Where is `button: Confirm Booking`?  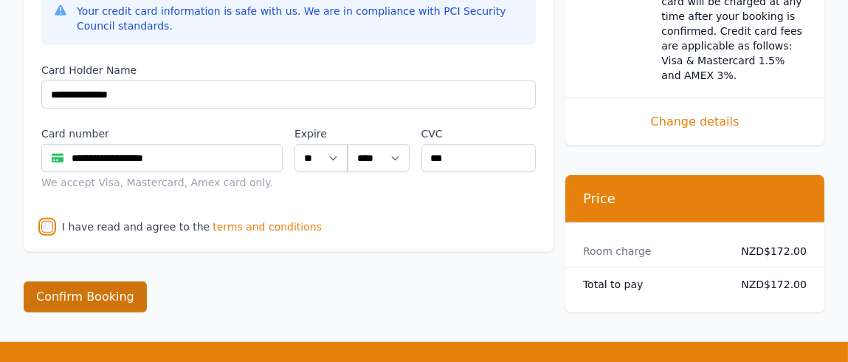
button: Confirm Booking is located at coordinates (85, 297).